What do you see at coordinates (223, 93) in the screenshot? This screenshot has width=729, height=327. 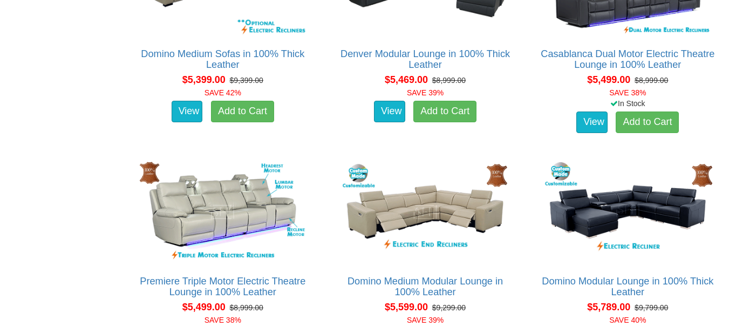 I see `font: SAVE 42%` at bounding box center [223, 93].